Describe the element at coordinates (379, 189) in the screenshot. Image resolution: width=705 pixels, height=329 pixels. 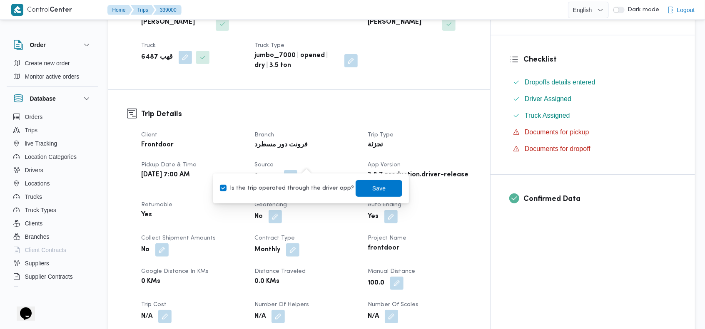
I see `button: Save` at that location.